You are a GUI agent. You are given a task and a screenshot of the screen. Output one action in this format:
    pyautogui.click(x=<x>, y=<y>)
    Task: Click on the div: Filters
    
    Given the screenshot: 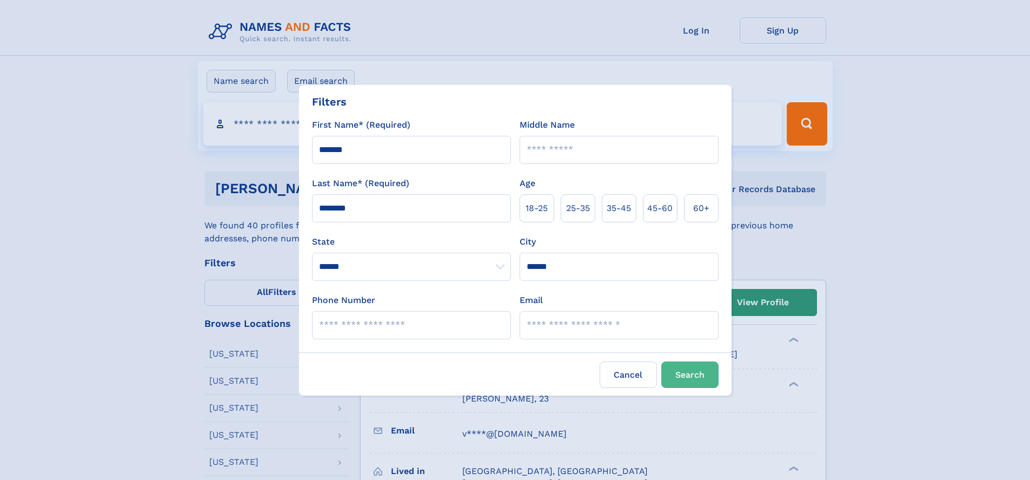 What is the action you would take?
    pyautogui.click(x=329, y=102)
    